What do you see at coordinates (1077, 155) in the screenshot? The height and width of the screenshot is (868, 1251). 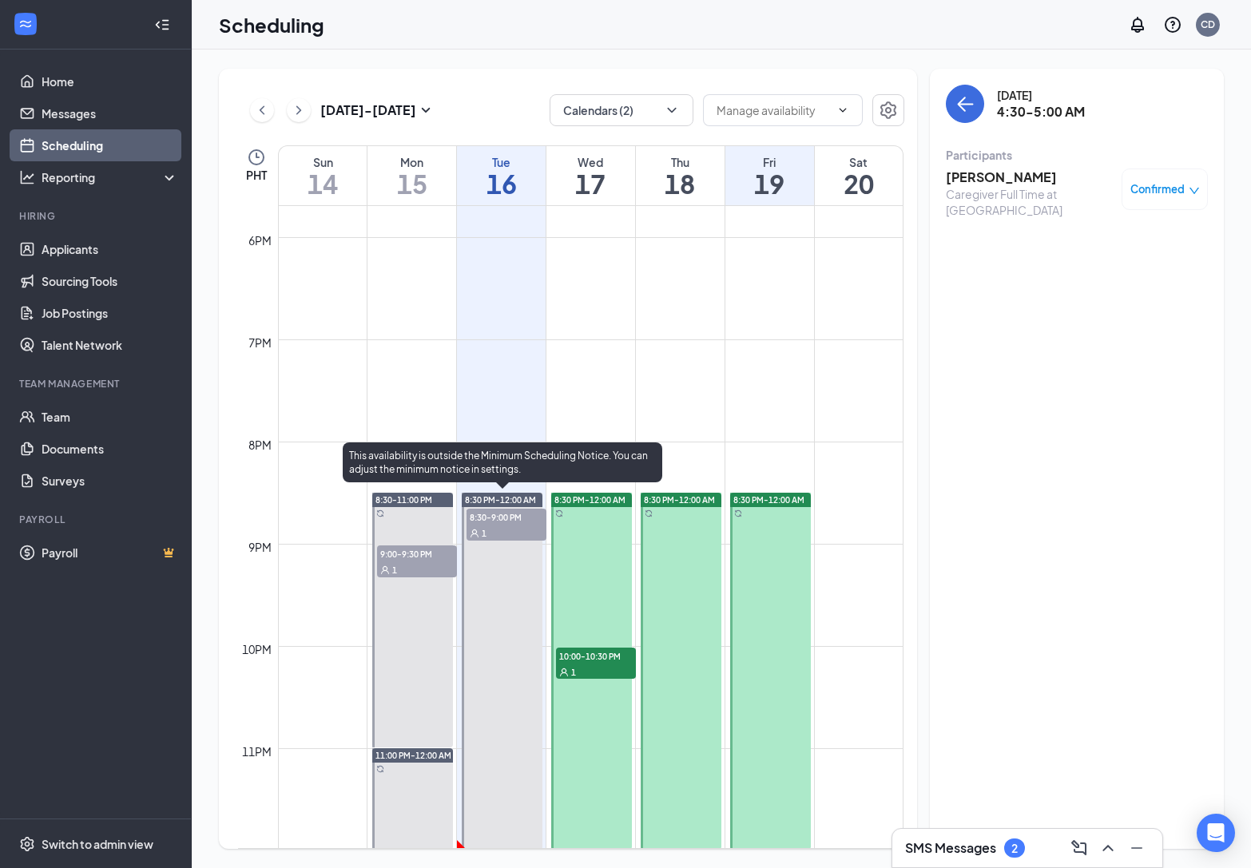 I see `div: Participants` at bounding box center [1077, 155].